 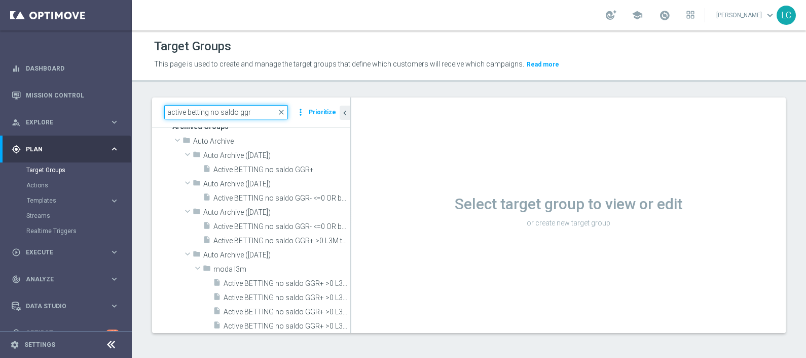 What do you see at coordinates (60, 279) in the screenshot?
I see `div: Analyze` at bounding box center [60, 279].